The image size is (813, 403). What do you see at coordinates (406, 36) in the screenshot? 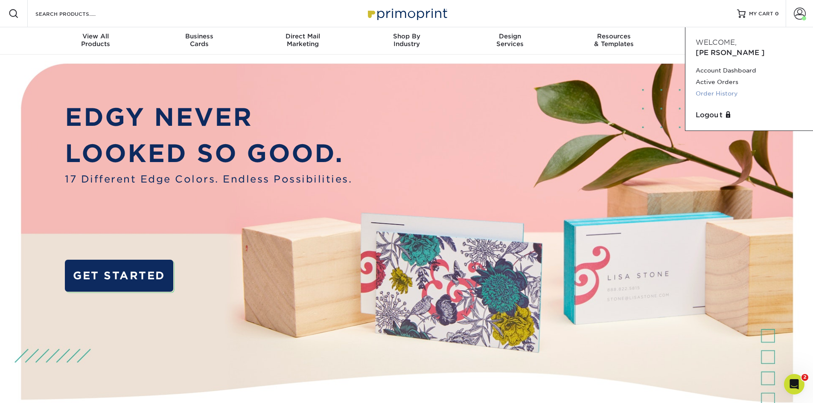
I see `span: Shop By` at bounding box center [406, 36].